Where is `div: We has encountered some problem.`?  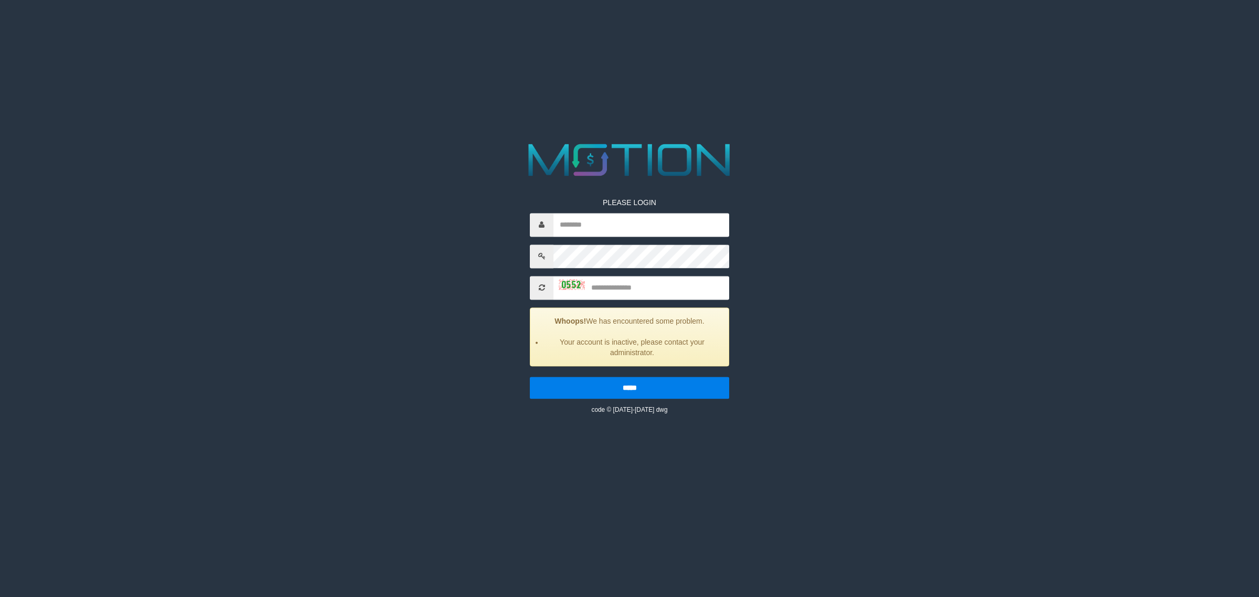
div: We has encountered some problem. is located at coordinates (630, 337).